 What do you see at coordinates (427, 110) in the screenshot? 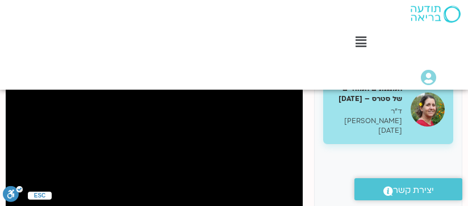
I see `img: המנגנונים המוחיים של סטרס – 30.9.25` at bounding box center [427, 110].